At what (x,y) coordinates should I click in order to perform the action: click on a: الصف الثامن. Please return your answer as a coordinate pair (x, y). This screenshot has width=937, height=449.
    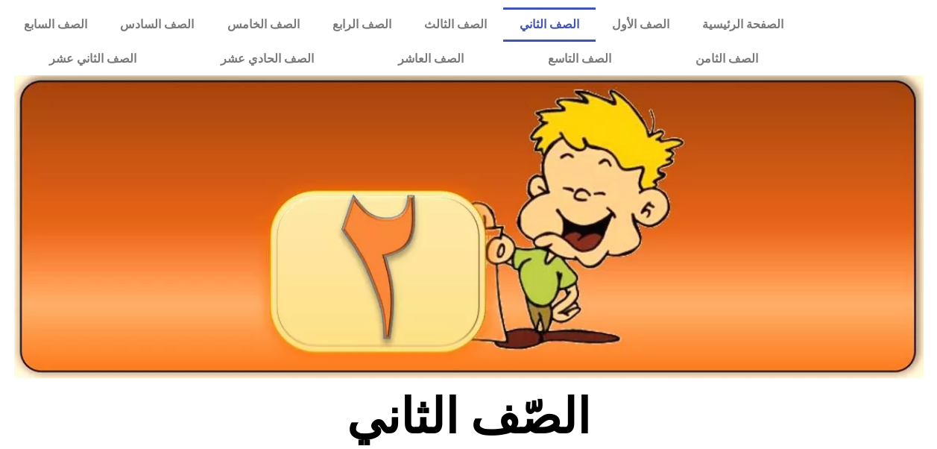
    Looking at the image, I should click on (727, 59).